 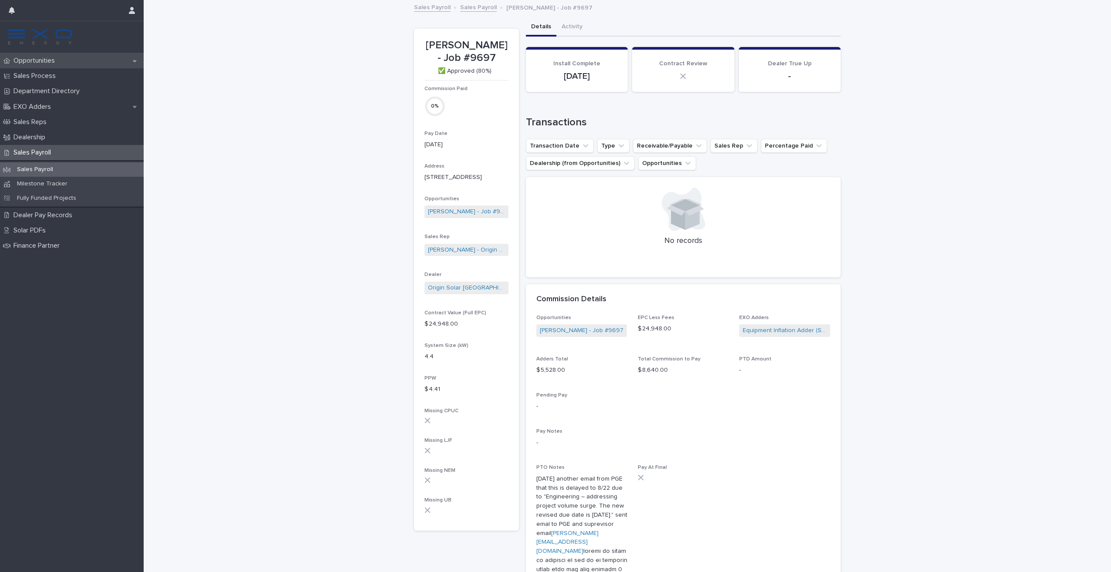 What do you see at coordinates (438, 500) in the screenshot?
I see `span: Missing UB` at bounding box center [438, 500].